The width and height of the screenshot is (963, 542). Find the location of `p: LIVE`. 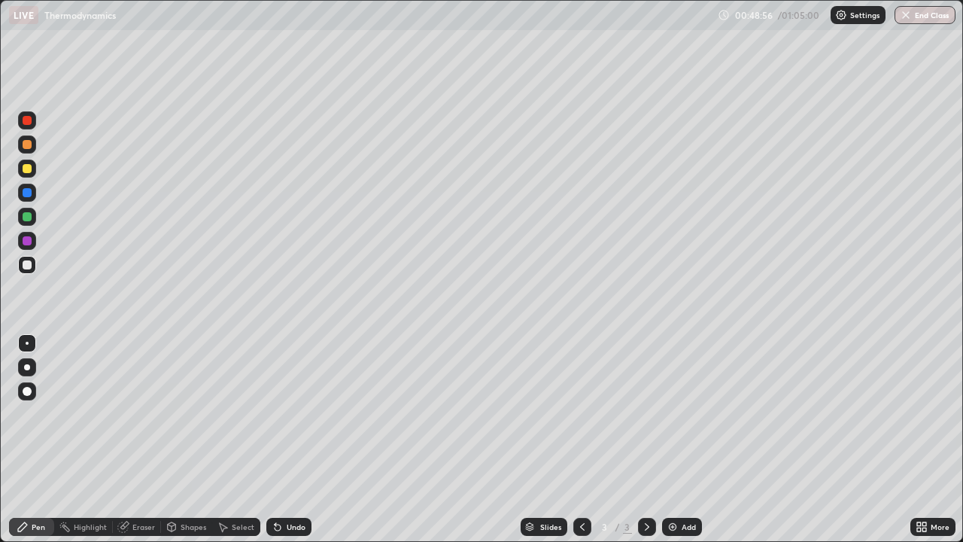

p: LIVE is located at coordinates (23, 15).